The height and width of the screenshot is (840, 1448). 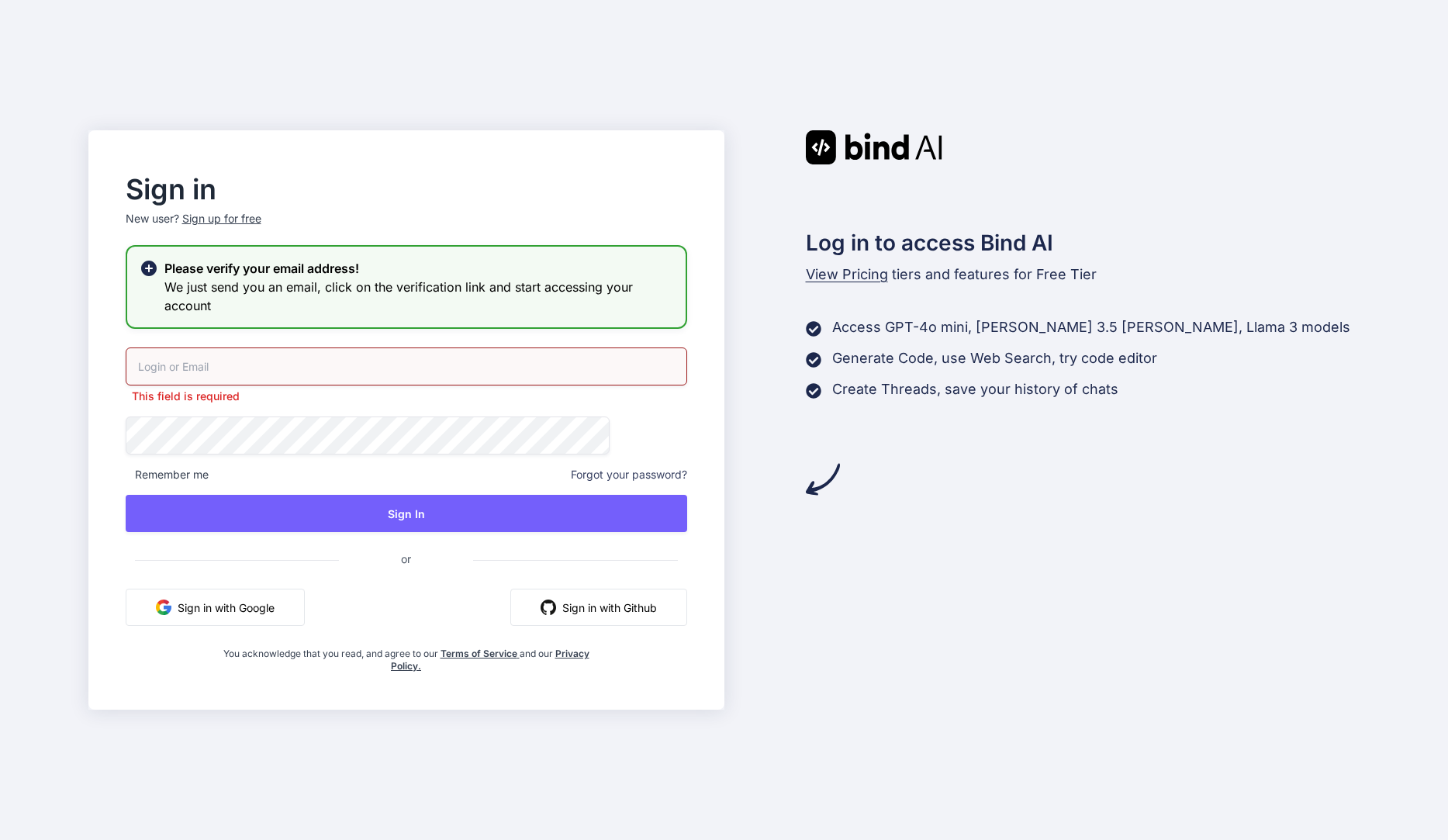 I want to click on button: Sign in with Github, so click(x=598, y=607).